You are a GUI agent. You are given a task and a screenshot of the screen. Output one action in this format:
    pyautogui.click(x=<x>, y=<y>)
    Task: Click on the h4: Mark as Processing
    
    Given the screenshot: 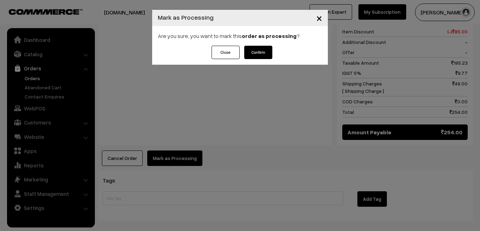 What is the action you would take?
    pyautogui.click(x=185, y=17)
    